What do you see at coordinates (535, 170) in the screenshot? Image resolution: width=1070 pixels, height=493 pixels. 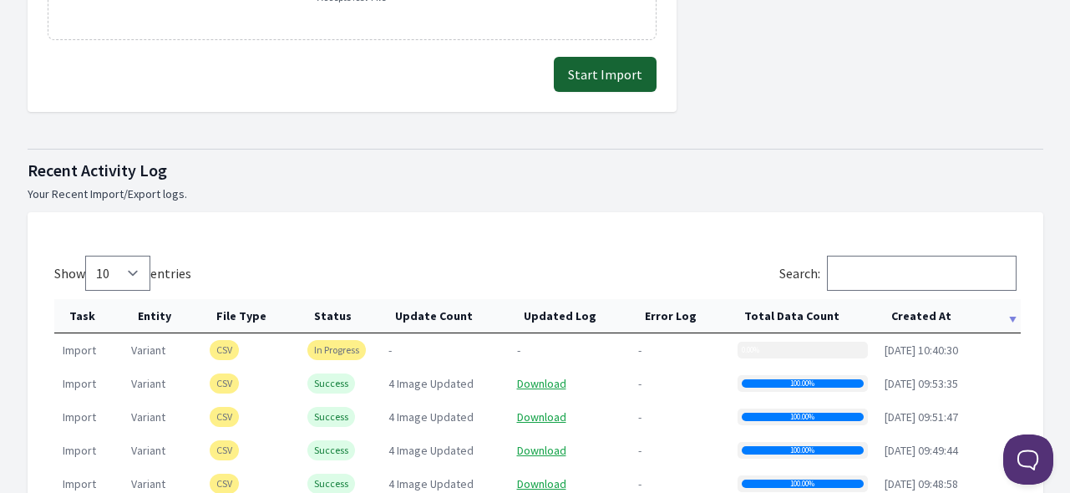 I see `h1: Recent Activity Log` at bounding box center [535, 170].